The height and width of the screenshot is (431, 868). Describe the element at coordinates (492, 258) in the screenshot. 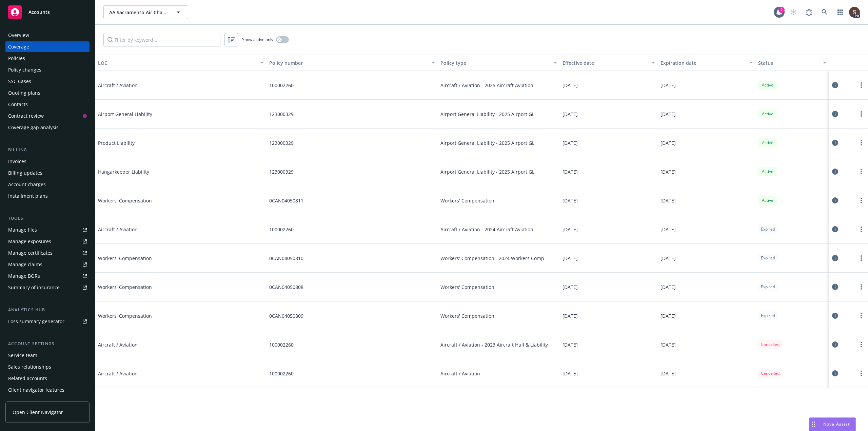

I see `span: Workers' Compensation - 2024 Workers Comp` at that location.